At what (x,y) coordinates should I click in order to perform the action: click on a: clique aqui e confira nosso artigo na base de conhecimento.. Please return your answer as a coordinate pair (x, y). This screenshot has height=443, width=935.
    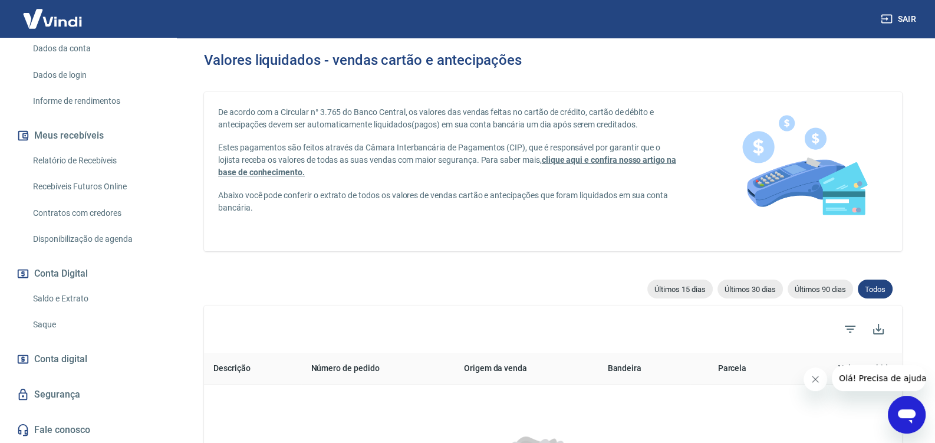
    Looking at the image, I should click on (447, 166).